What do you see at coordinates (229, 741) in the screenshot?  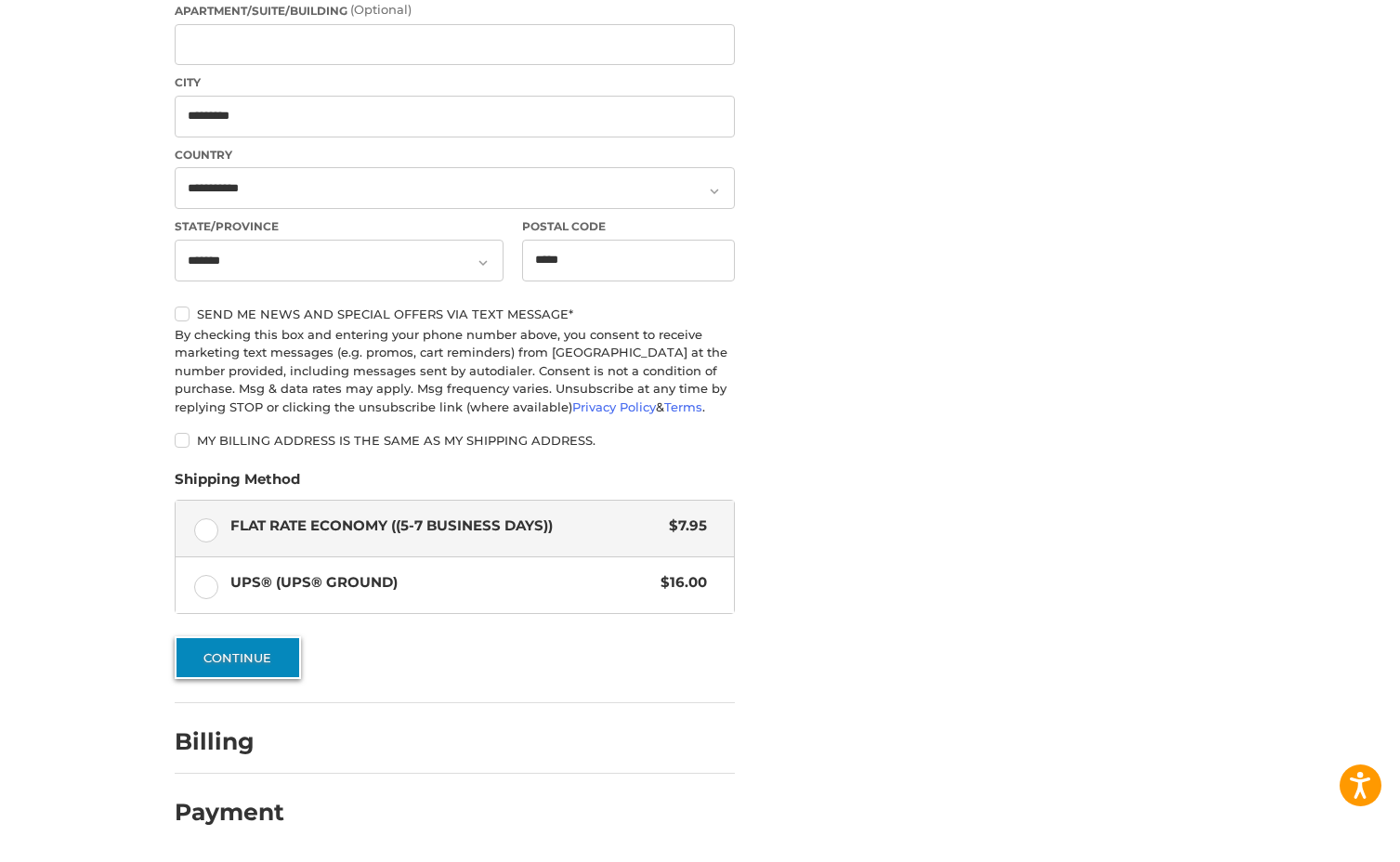 I see `h2: Billing` at bounding box center [229, 741].